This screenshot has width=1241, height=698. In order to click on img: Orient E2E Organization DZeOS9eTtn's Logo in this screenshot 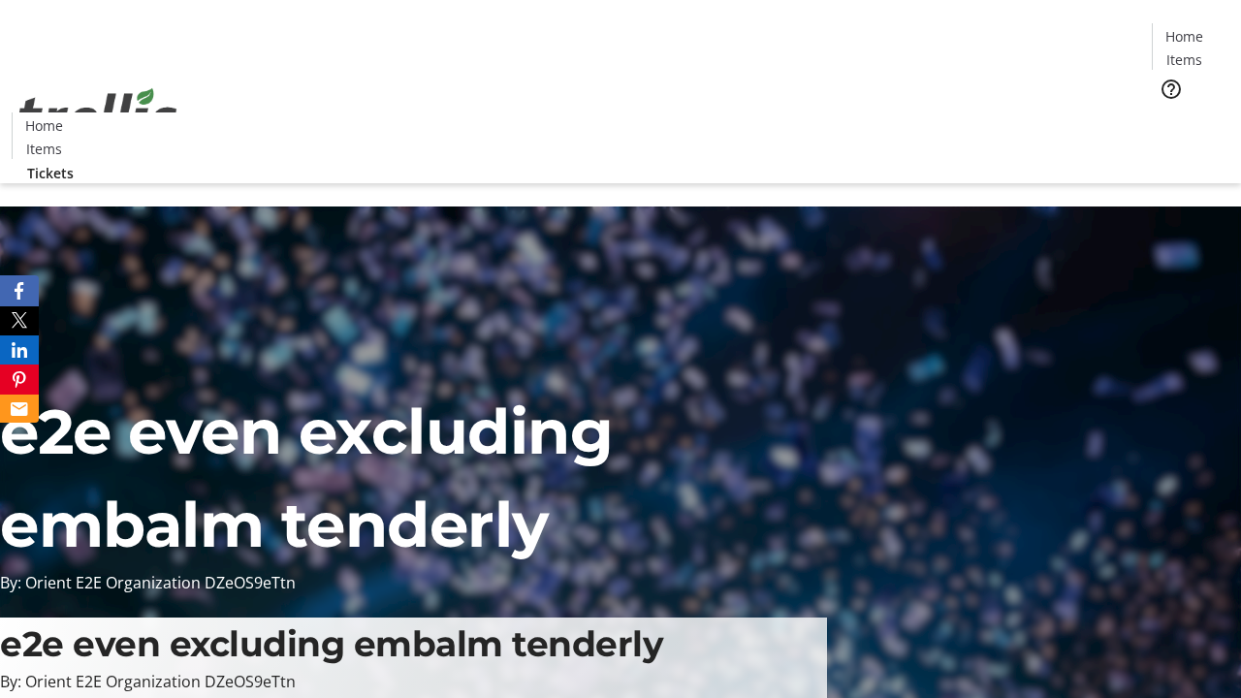, I will do `click(98, 115)`.